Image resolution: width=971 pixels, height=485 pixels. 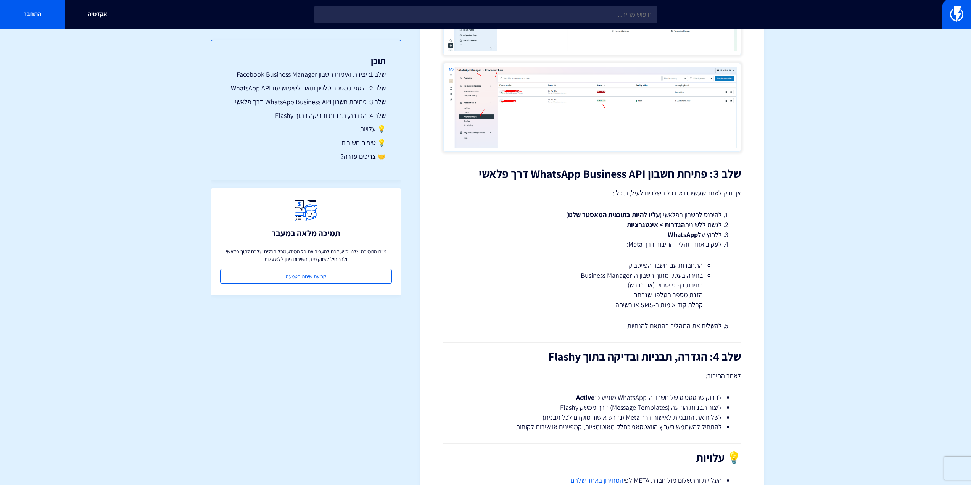 I want to click on strong: Active, so click(x=585, y=397).